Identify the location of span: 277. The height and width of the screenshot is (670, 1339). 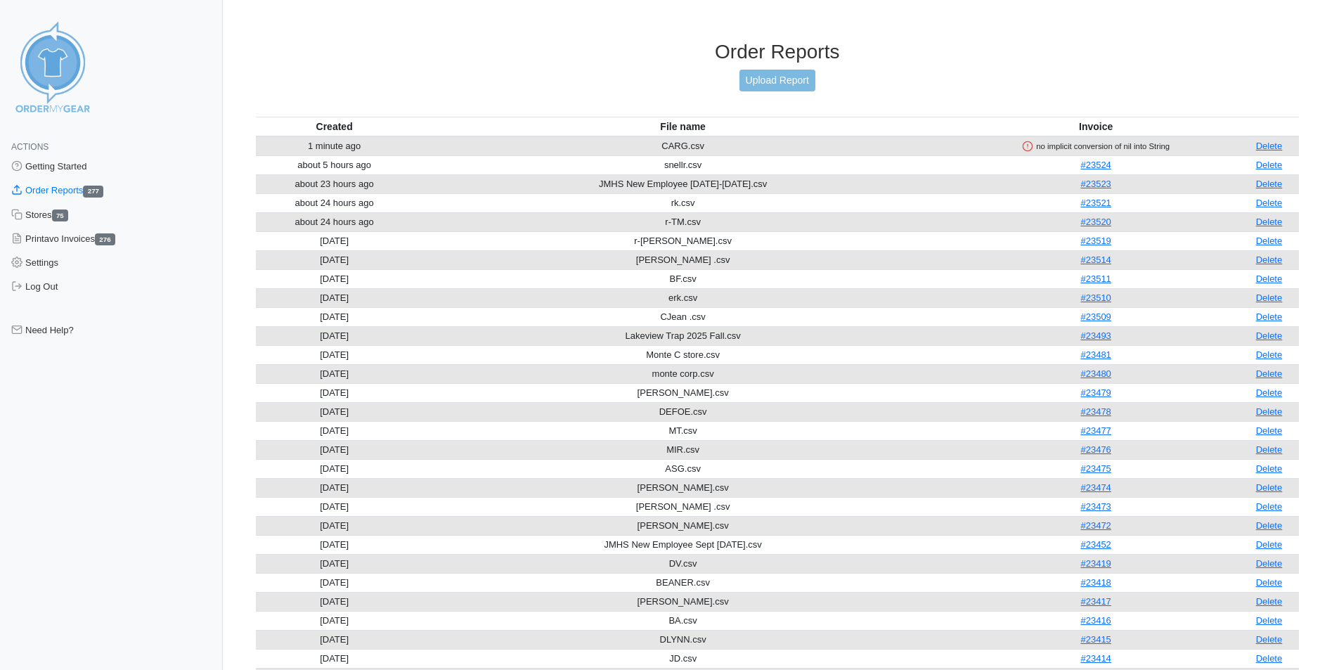
(93, 191).